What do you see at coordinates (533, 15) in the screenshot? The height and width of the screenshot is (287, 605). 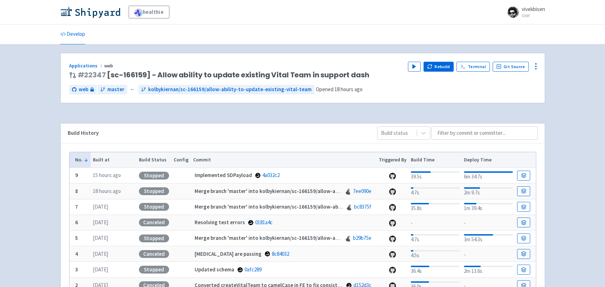 I see `small: User` at bounding box center [533, 15].